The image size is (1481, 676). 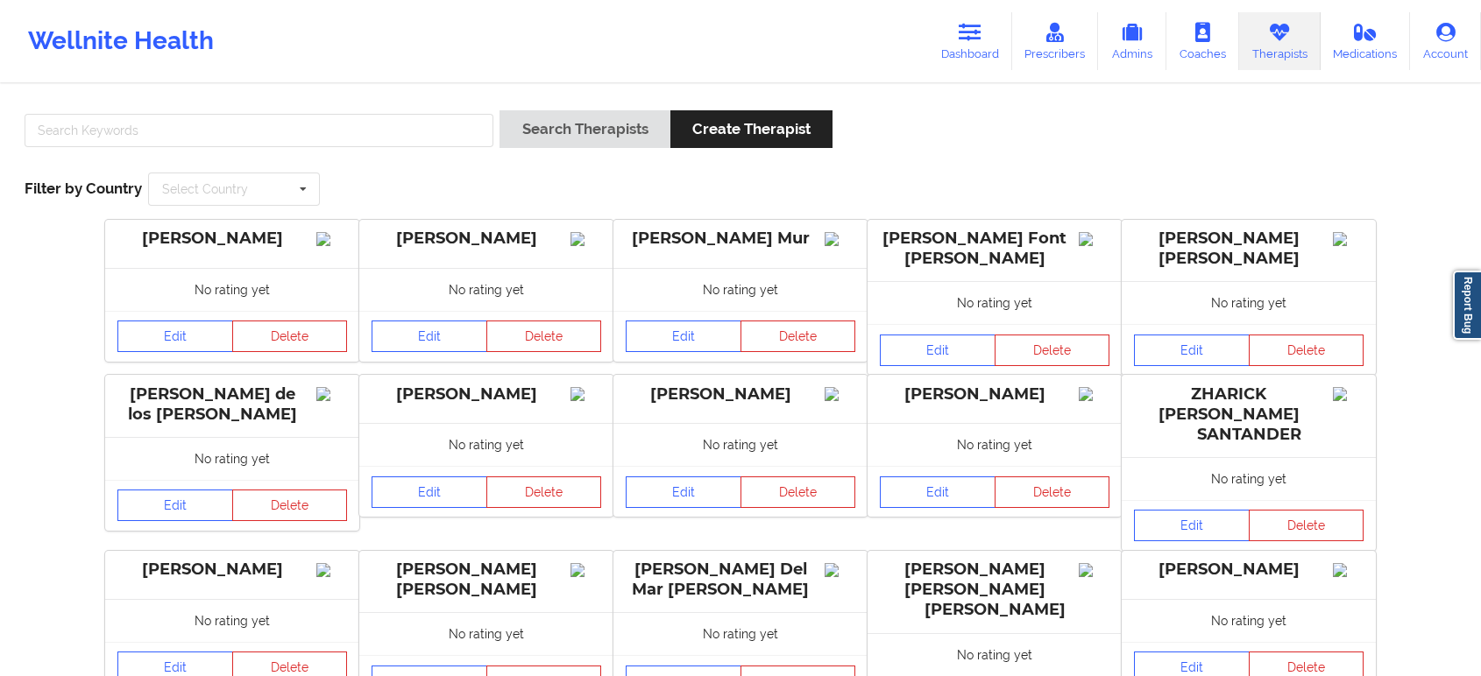 I want to click on a: Account, so click(x=1445, y=41).